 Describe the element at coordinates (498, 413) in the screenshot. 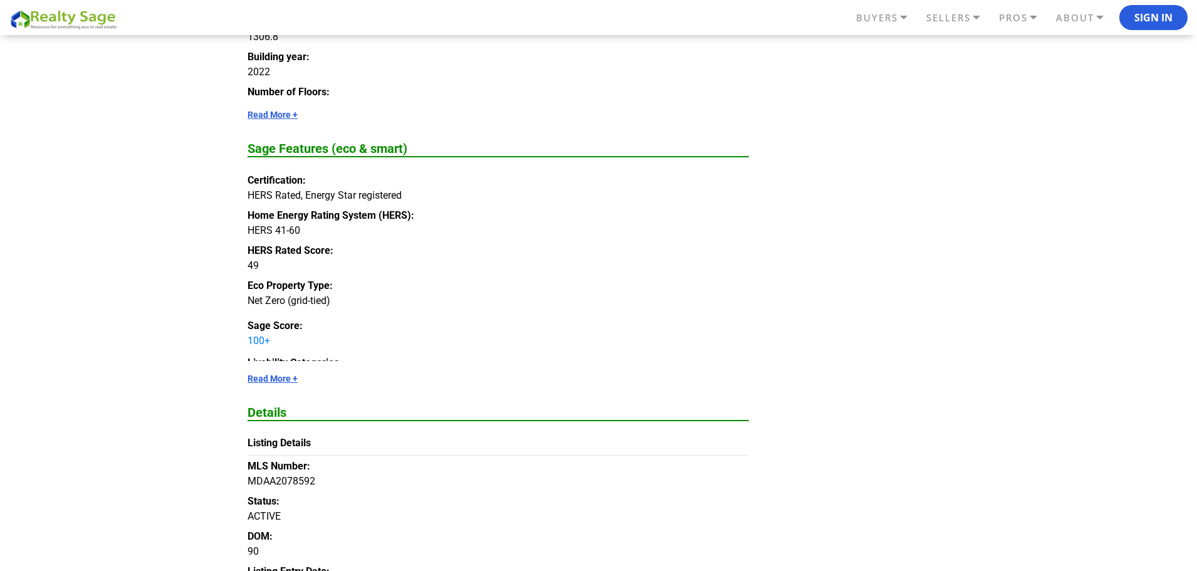

I see `h2: Details` at that location.